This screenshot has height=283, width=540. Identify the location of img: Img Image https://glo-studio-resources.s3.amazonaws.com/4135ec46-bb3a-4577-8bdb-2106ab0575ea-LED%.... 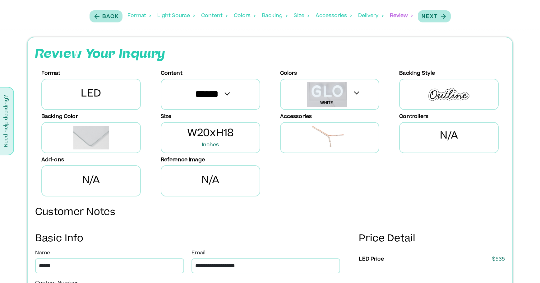
(327, 94).